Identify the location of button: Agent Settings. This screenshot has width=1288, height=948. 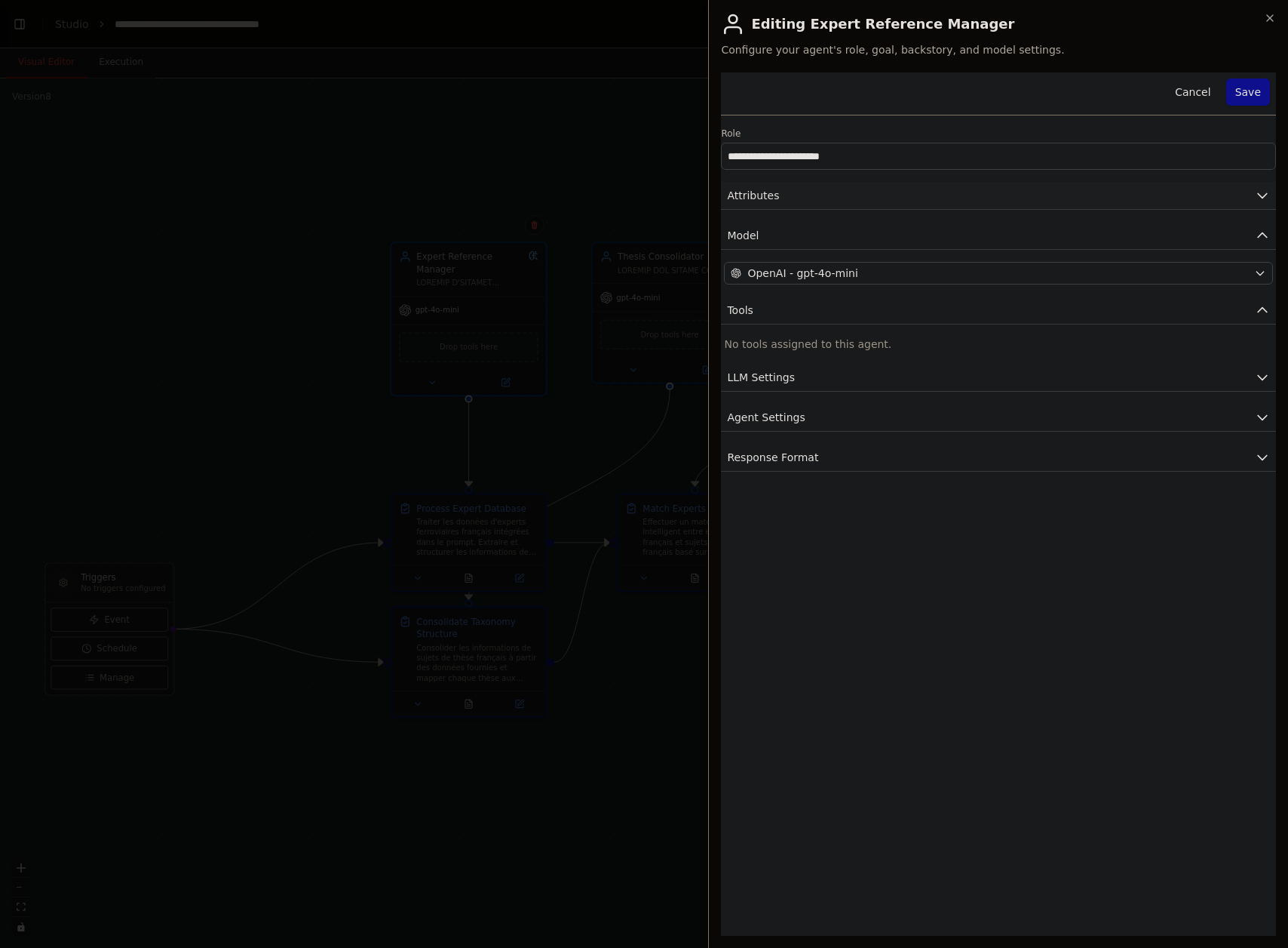
(999, 417).